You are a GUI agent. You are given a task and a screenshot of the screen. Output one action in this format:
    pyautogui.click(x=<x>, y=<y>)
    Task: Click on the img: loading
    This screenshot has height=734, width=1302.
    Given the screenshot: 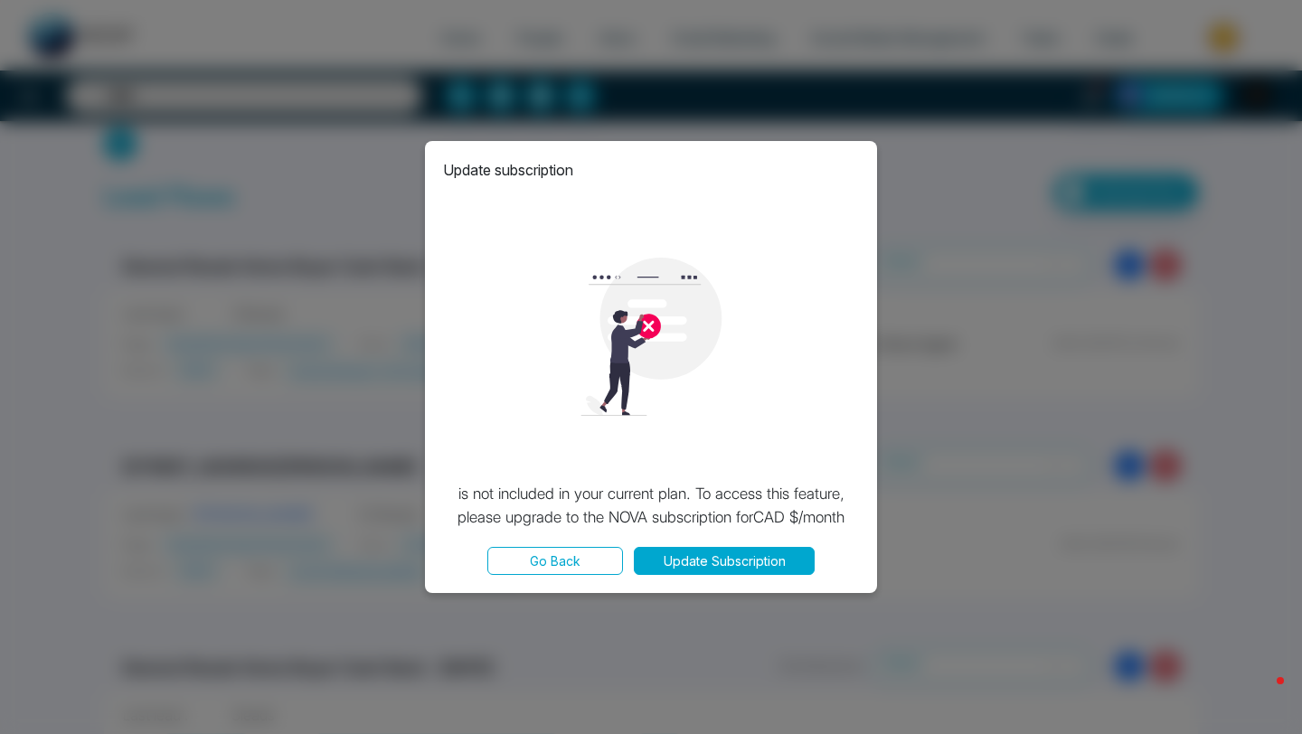 What is the action you would take?
    pyautogui.click(x=651, y=336)
    